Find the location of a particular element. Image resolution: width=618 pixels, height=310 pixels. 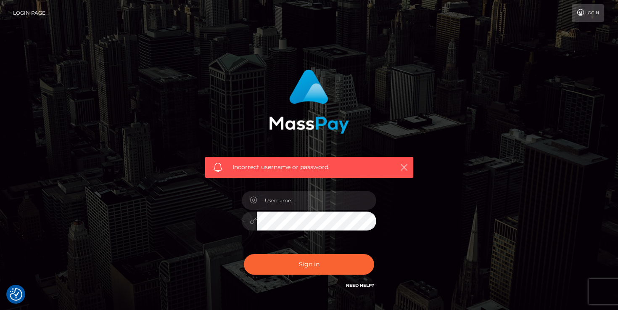

img: Revisit consent button is located at coordinates (16, 294).